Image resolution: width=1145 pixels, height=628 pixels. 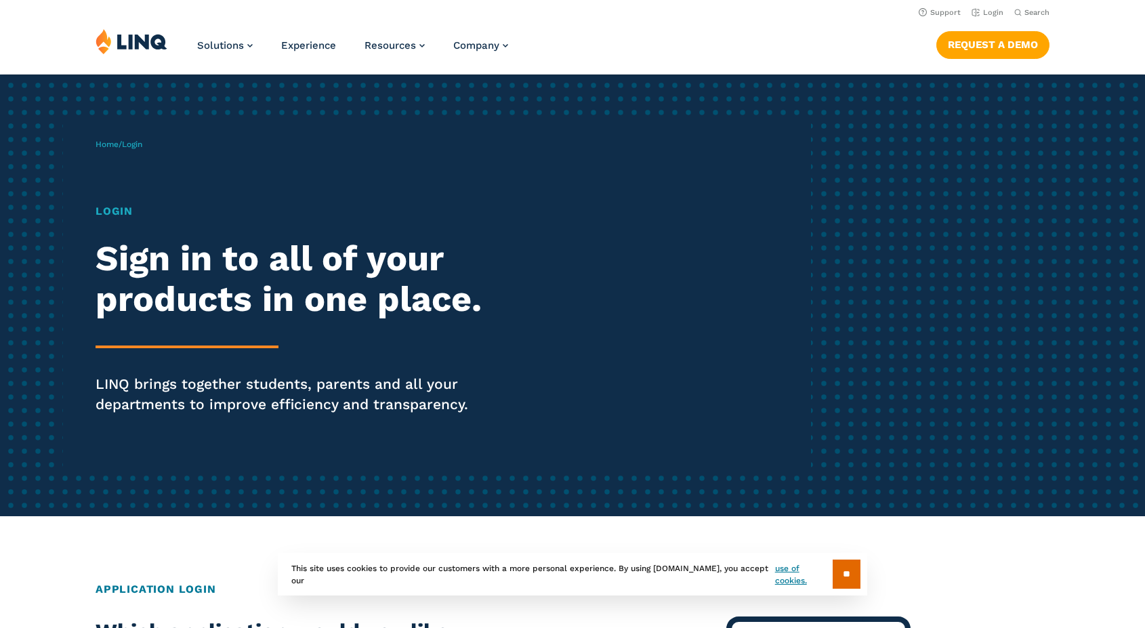 What do you see at coordinates (308, 45) in the screenshot?
I see `a: Experience` at bounding box center [308, 45].